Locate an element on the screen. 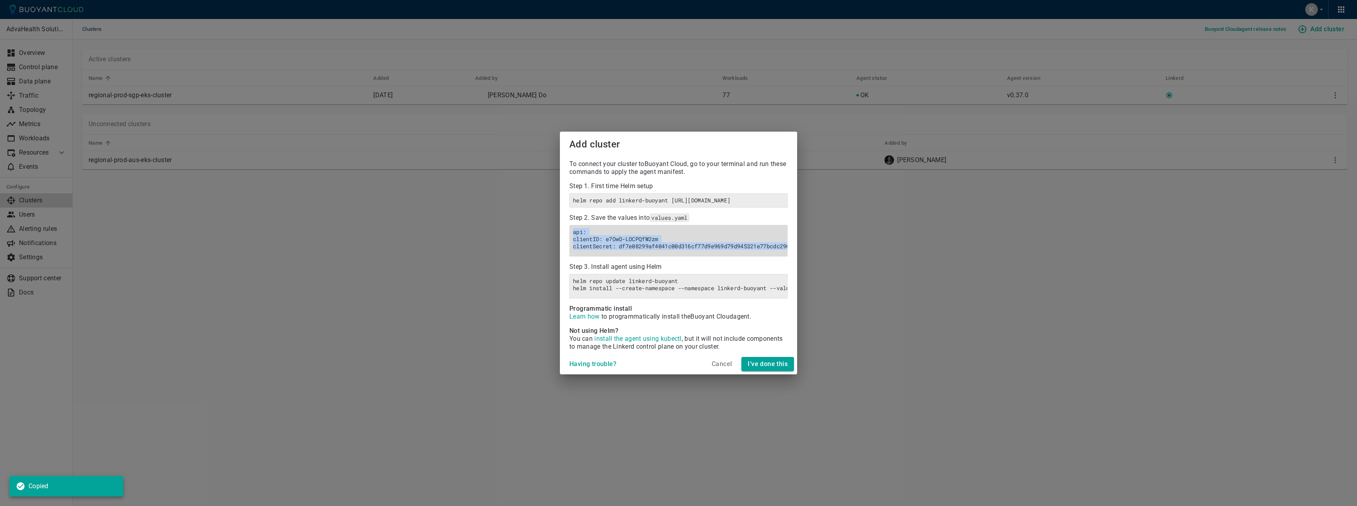  span: install the agent using kubectl is located at coordinates (638, 338).